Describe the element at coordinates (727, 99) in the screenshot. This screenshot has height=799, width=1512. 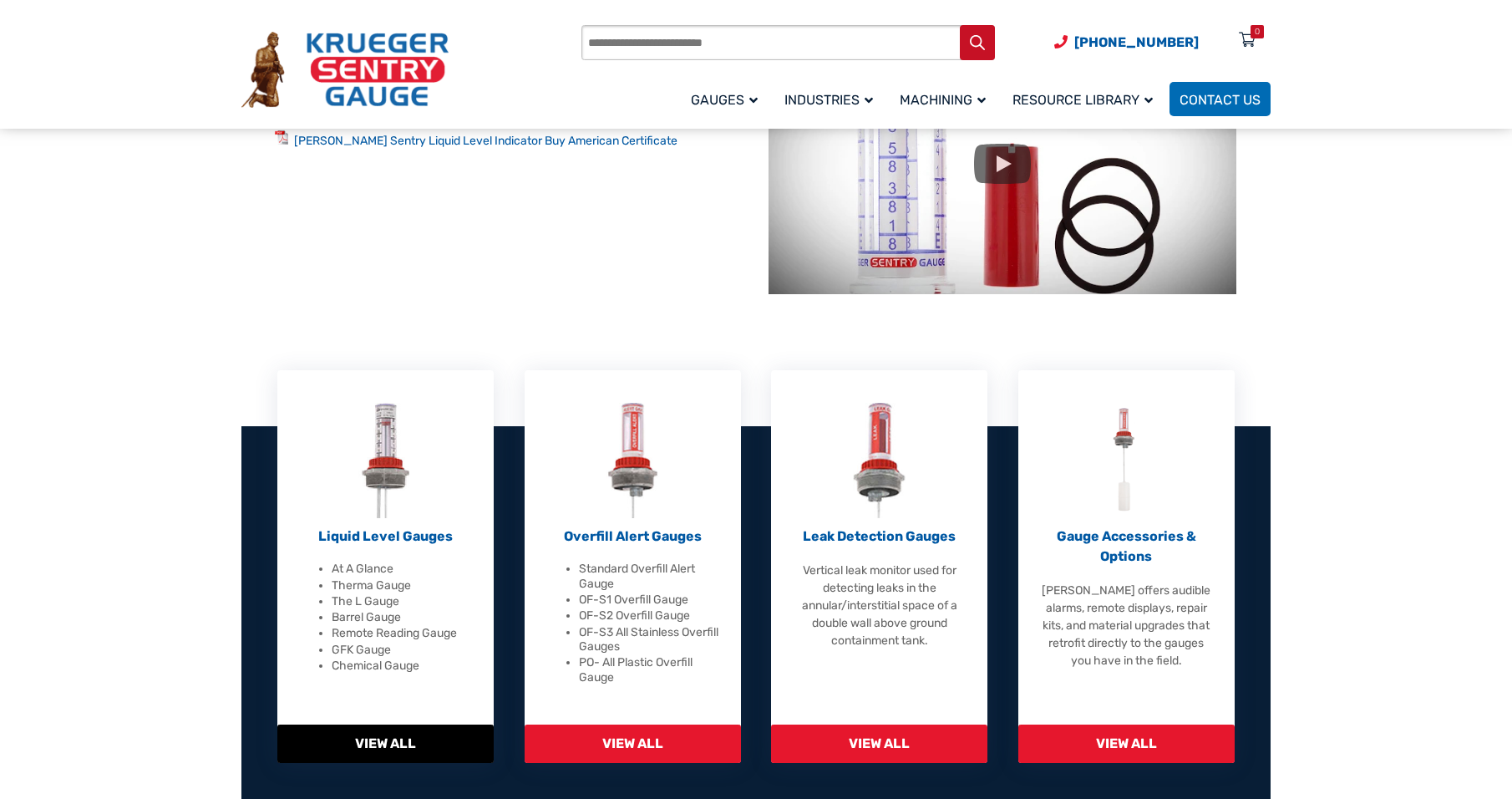
I see `a: Gauges` at that location.